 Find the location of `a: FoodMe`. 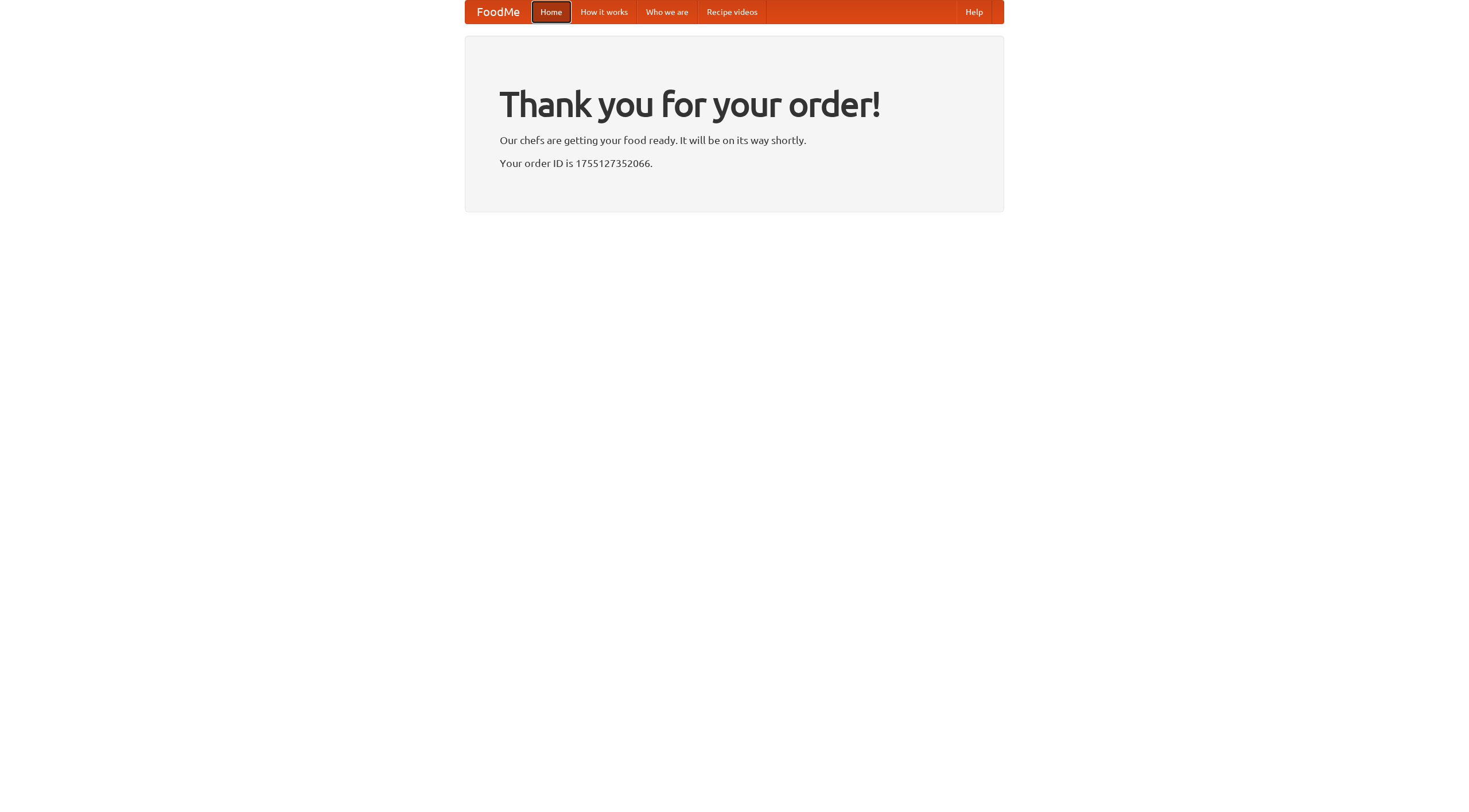

a: FoodMe is located at coordinates (498, 12).